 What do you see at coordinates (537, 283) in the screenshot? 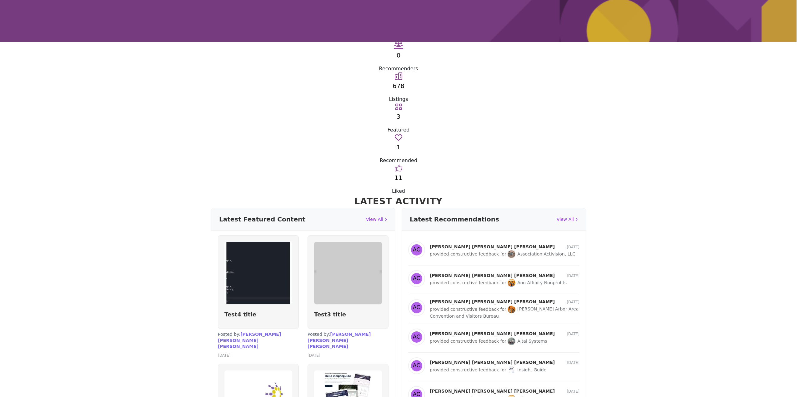
I see `a: Aon Affinity Nonprofits` at bounding box center [537, 283].